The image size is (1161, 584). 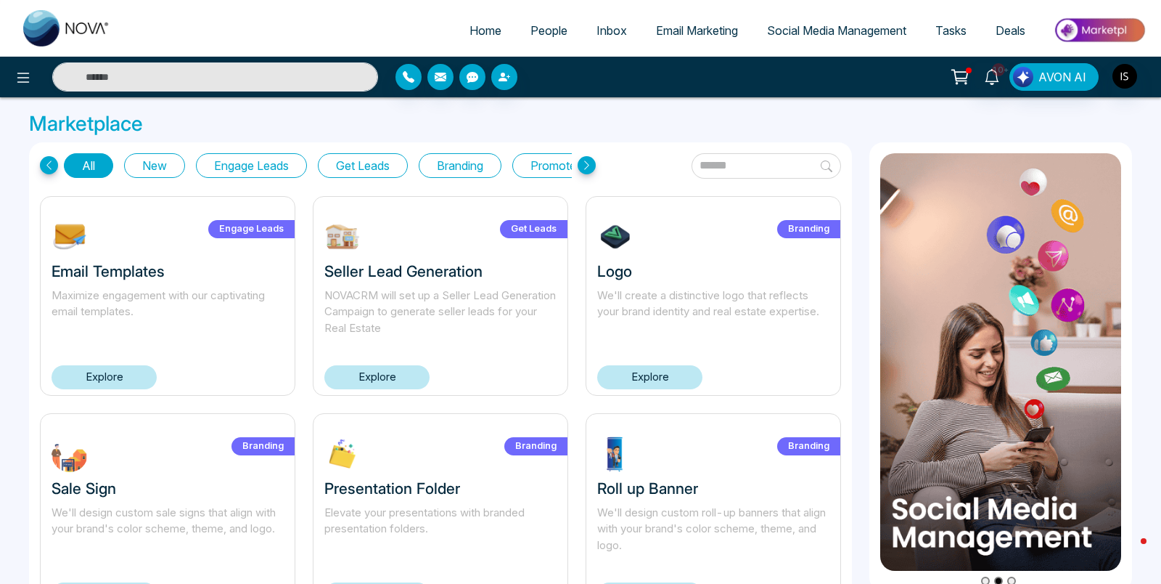 I want to click on h3: Roll up Banner, so click(x=714, y=488).